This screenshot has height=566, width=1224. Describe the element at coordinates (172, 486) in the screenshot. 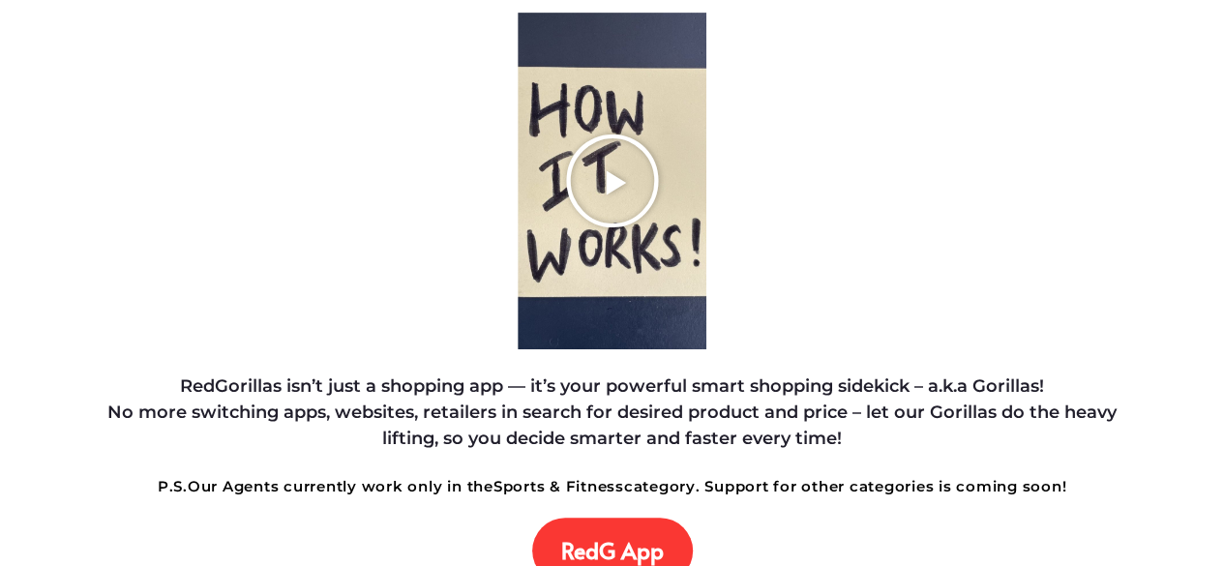

I see `strong: P.S.` at that location.